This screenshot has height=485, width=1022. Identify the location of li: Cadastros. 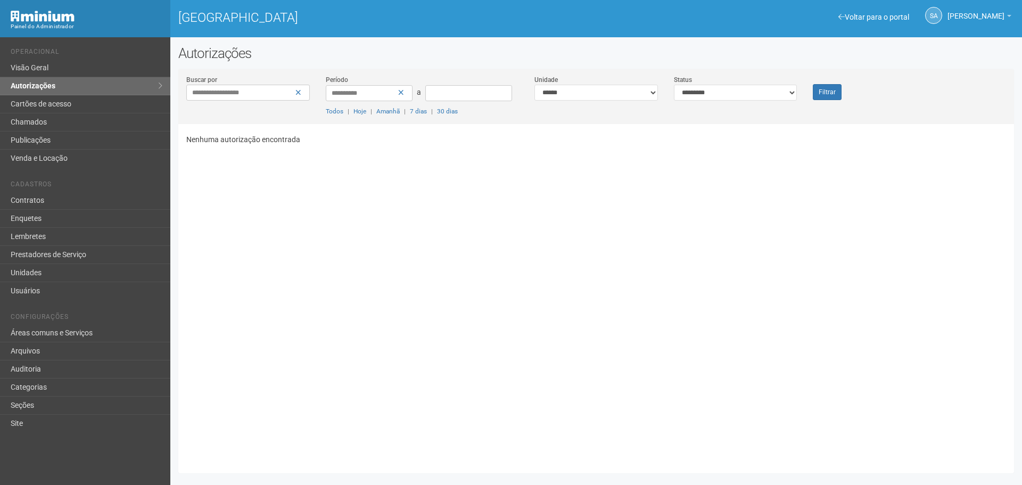
(86, 186).